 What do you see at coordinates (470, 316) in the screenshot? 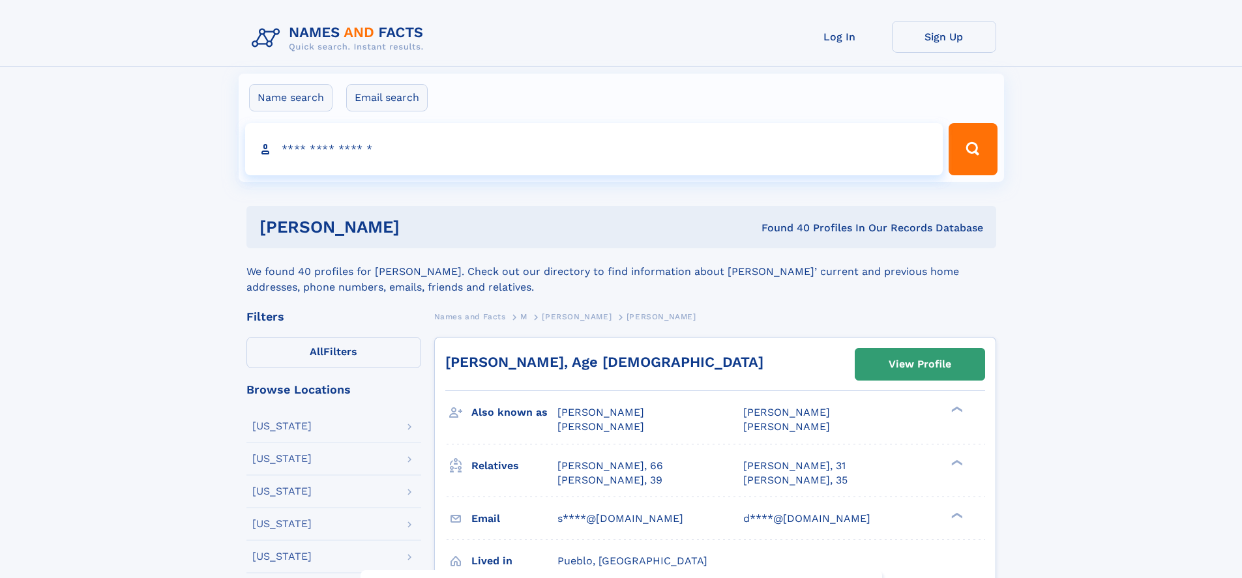
I see `a: Names and Facts` at bounding box center [470, 316].